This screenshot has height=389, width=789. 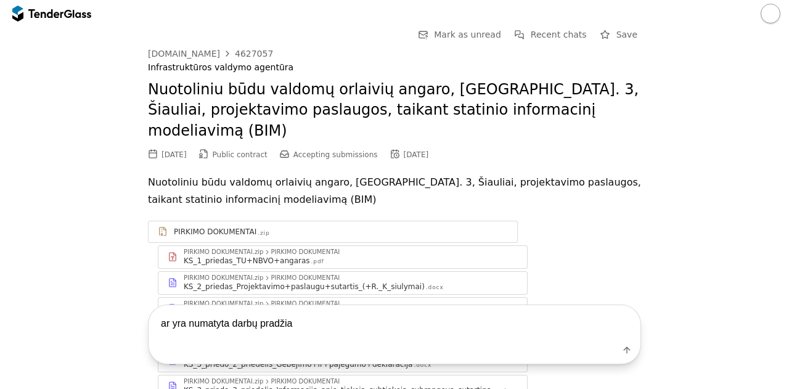 What do you see at coordinates (240, 155) in the screenshot?
I see `span: Public contract` at bounding box center [240, 155].